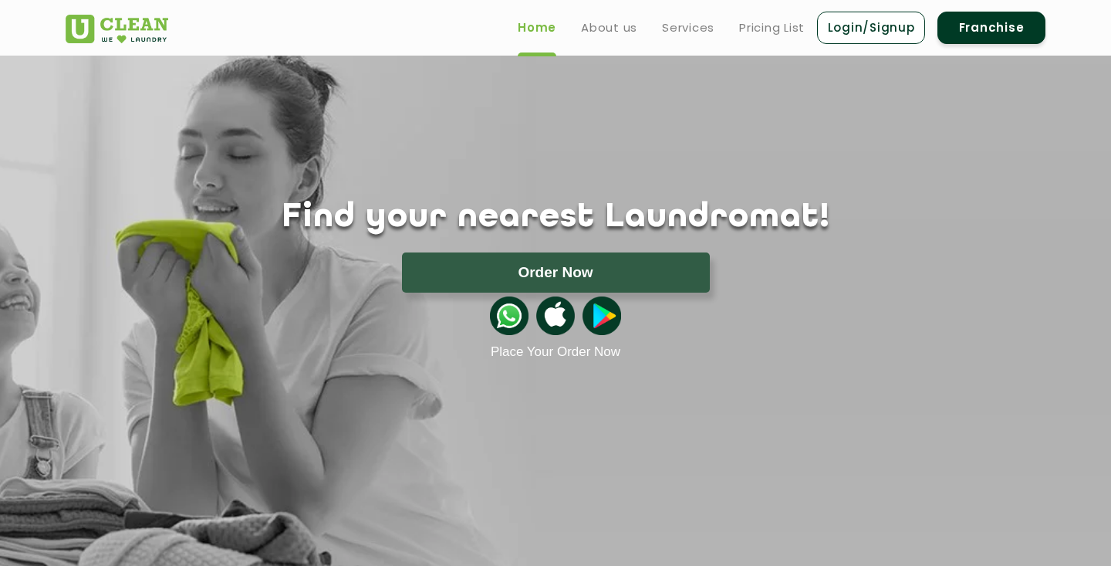 The image size is (1111, 566). What do you see at coordinates (991, 28) in the screenshot?
I see `a: Franchise` at bounding box center [991, 28].